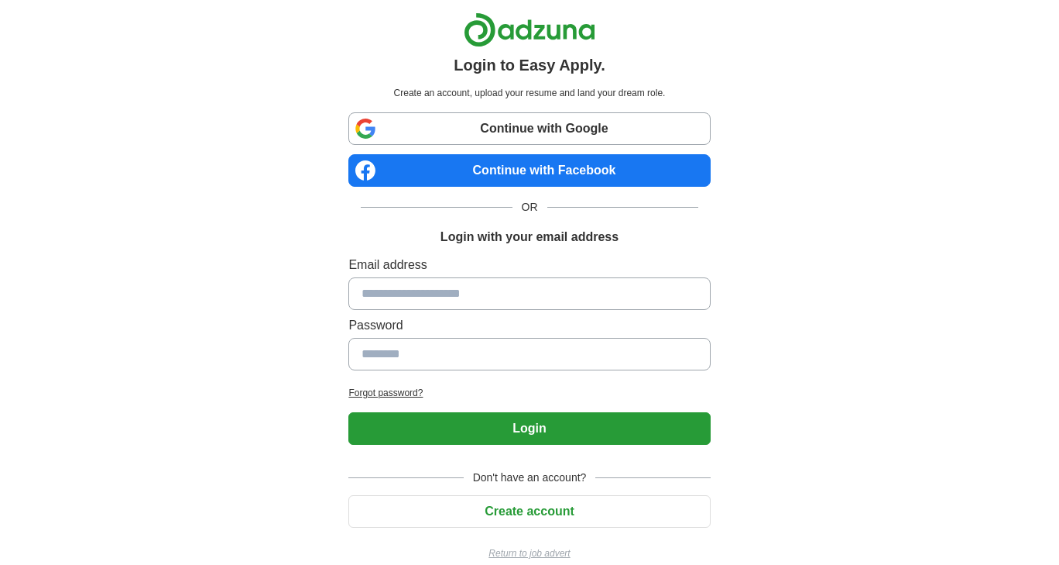 The image size is (1059, 565). I want to click on a: Forgot password?, so click(529, 393).